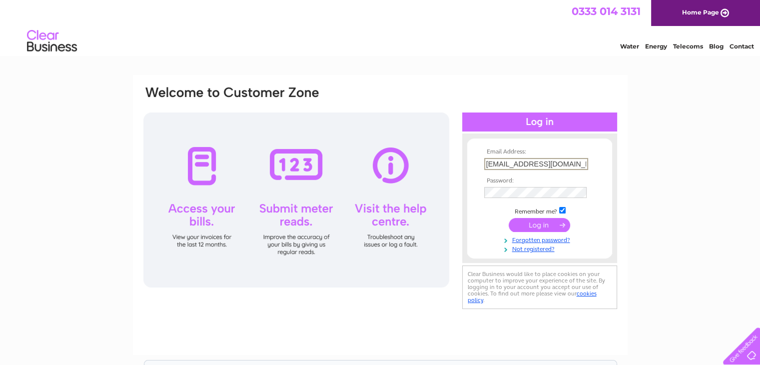 The width and height of the screenshot is (760, 365). I want to click on a: Blog, so click(716, 46).